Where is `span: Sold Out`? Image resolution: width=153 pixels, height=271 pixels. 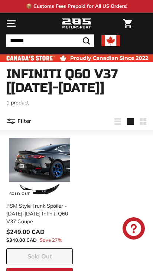
span: Sold Out is located at coordinates (40, 257).